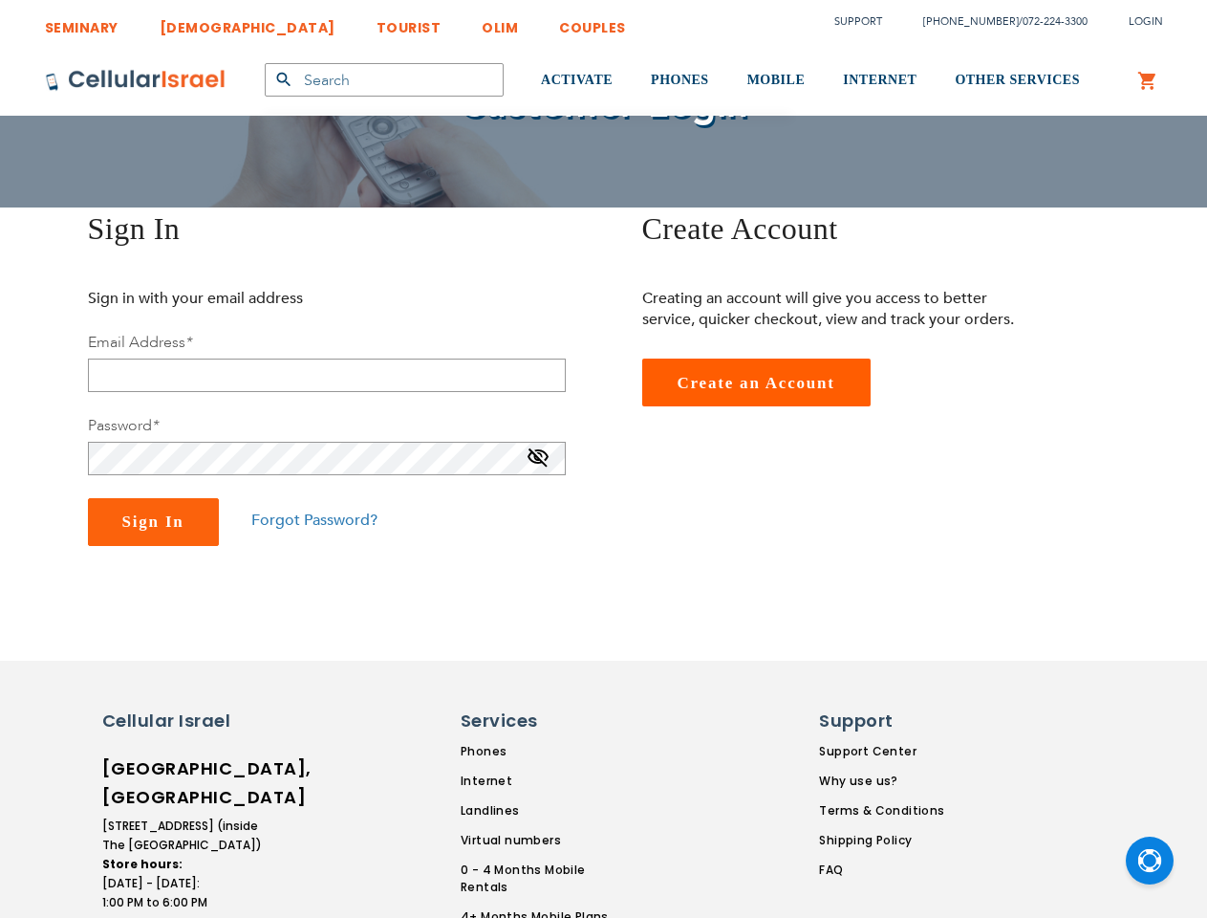  Describe the element at coordinates (576, 79) in the screenshot. I see `span: ACTIVATE` at that location.